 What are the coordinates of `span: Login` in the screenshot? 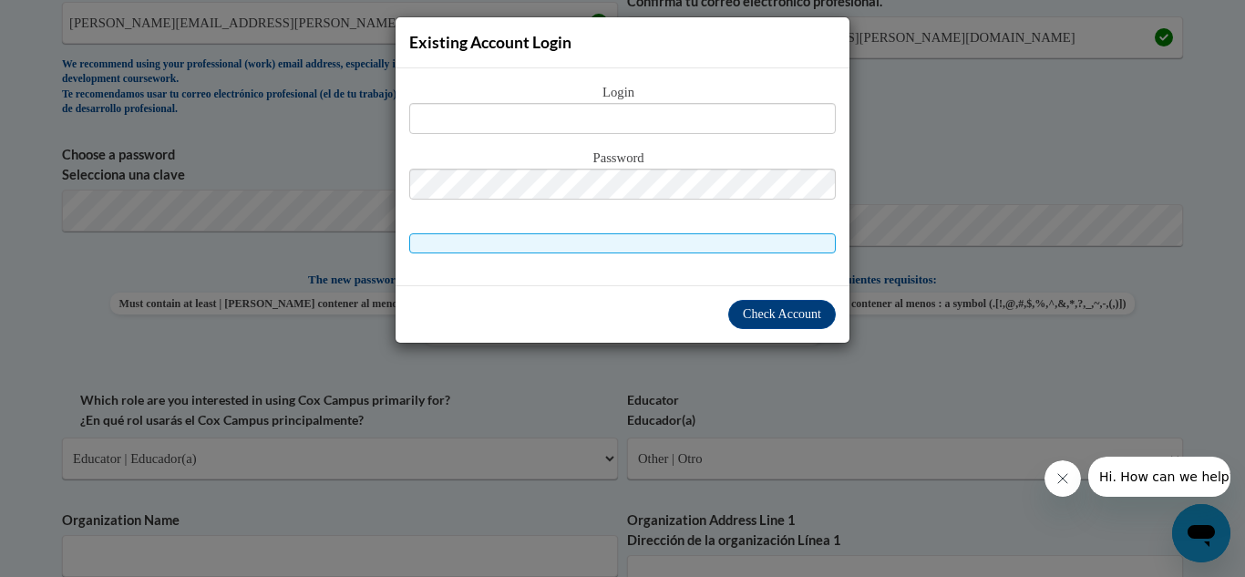 It's located at (622, 93).